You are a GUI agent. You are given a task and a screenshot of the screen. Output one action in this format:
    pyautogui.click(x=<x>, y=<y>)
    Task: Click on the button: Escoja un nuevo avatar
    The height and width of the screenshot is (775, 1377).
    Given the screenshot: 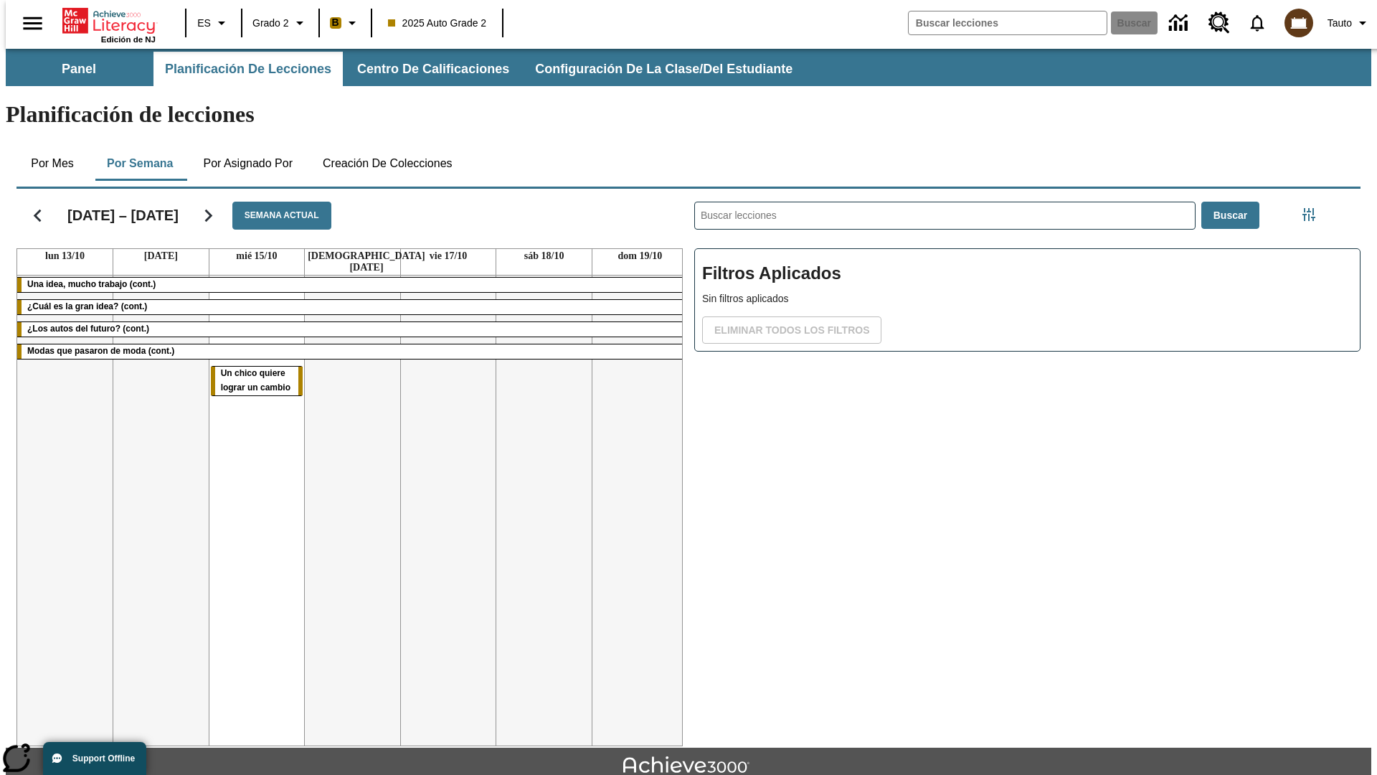 What is the action you would take?
    pyautogui.click(x=1299, y=23)
    